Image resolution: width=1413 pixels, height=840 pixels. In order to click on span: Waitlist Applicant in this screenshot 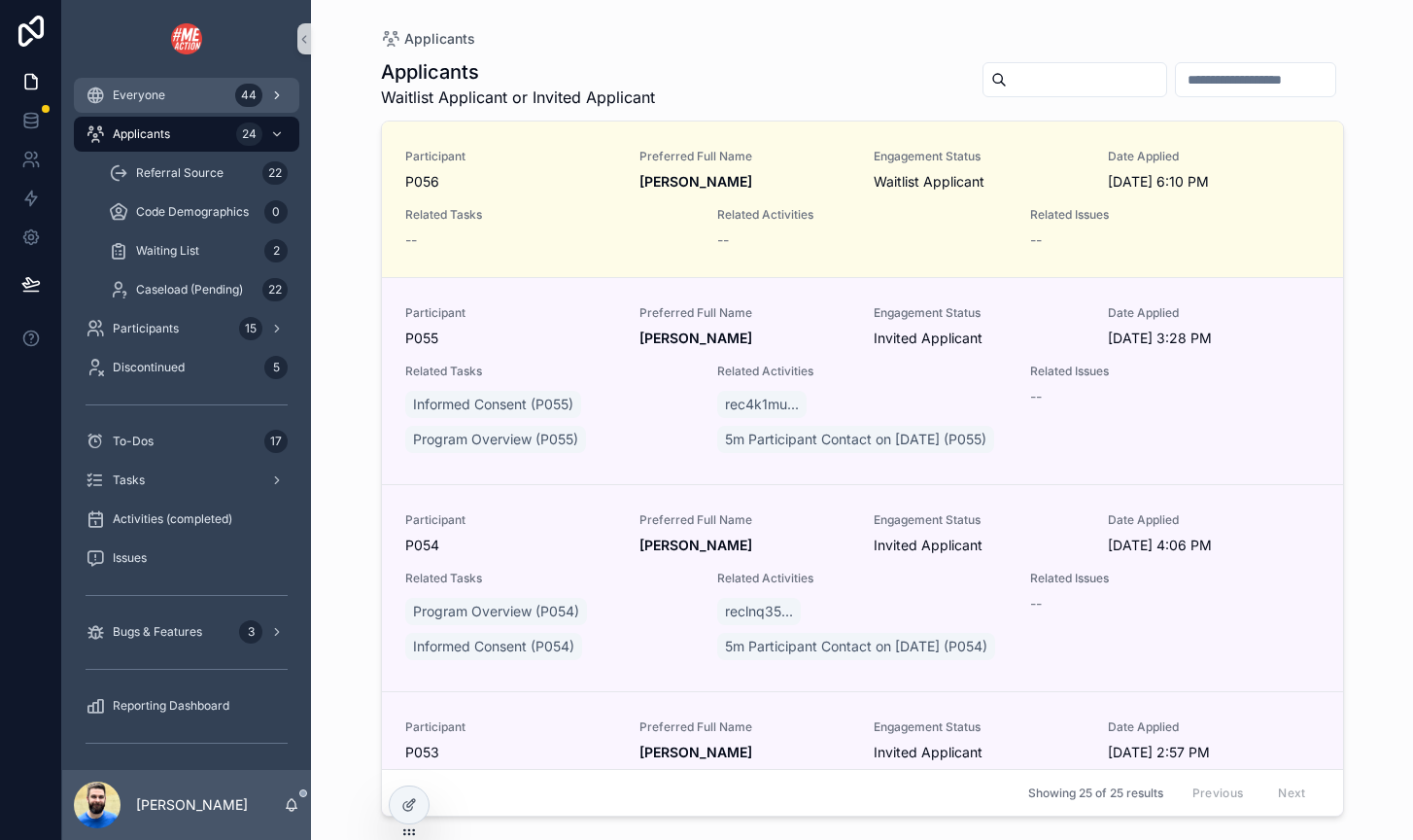, I will do `click(979, 181)`.